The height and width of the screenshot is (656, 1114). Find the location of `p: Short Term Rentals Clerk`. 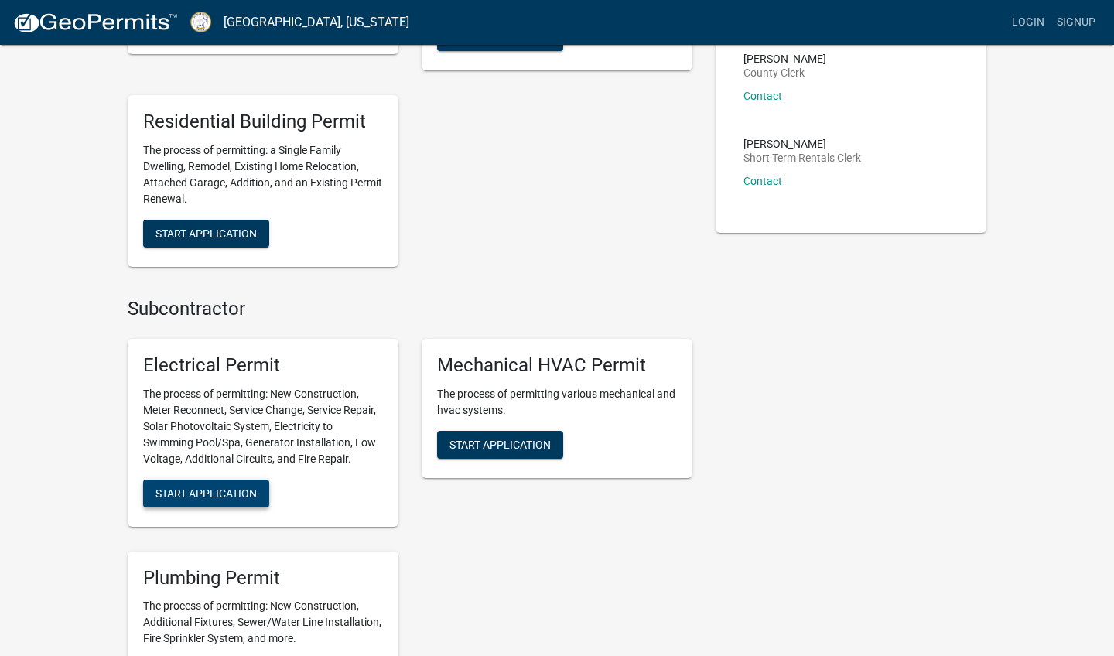

p: Short Term Rentals Clerk is located at coordinates (802, 158).